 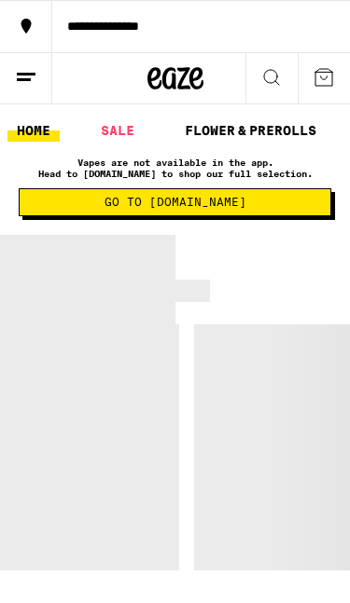 What do you see at coordinates (250, 131) in the screenshot?
I see `a: FLOWER & PREROLLS` at bounding box center [250, 131].